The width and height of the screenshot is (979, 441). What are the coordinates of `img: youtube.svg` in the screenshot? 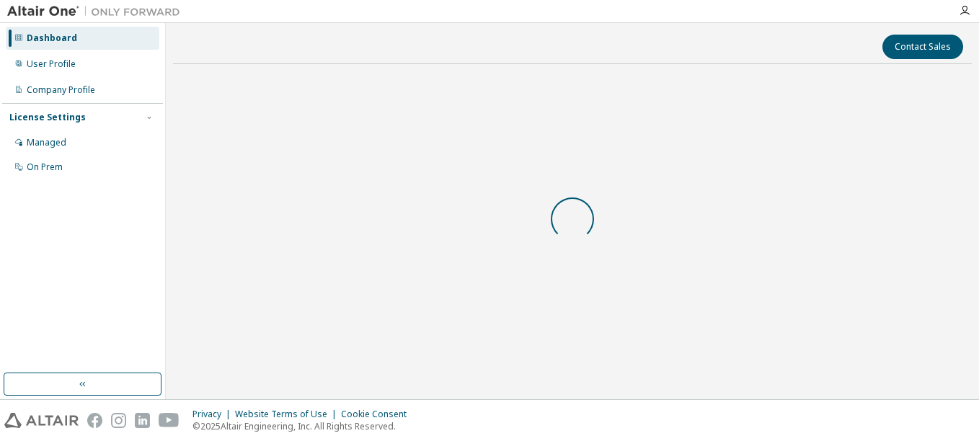 It's located at (169, 420).